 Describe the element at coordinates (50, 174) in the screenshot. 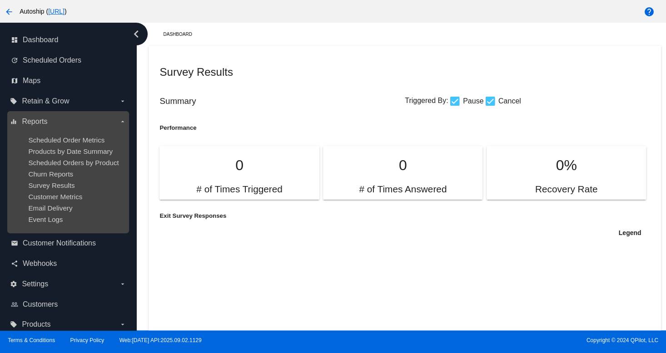

I see `span: Churn Reports` at that location.